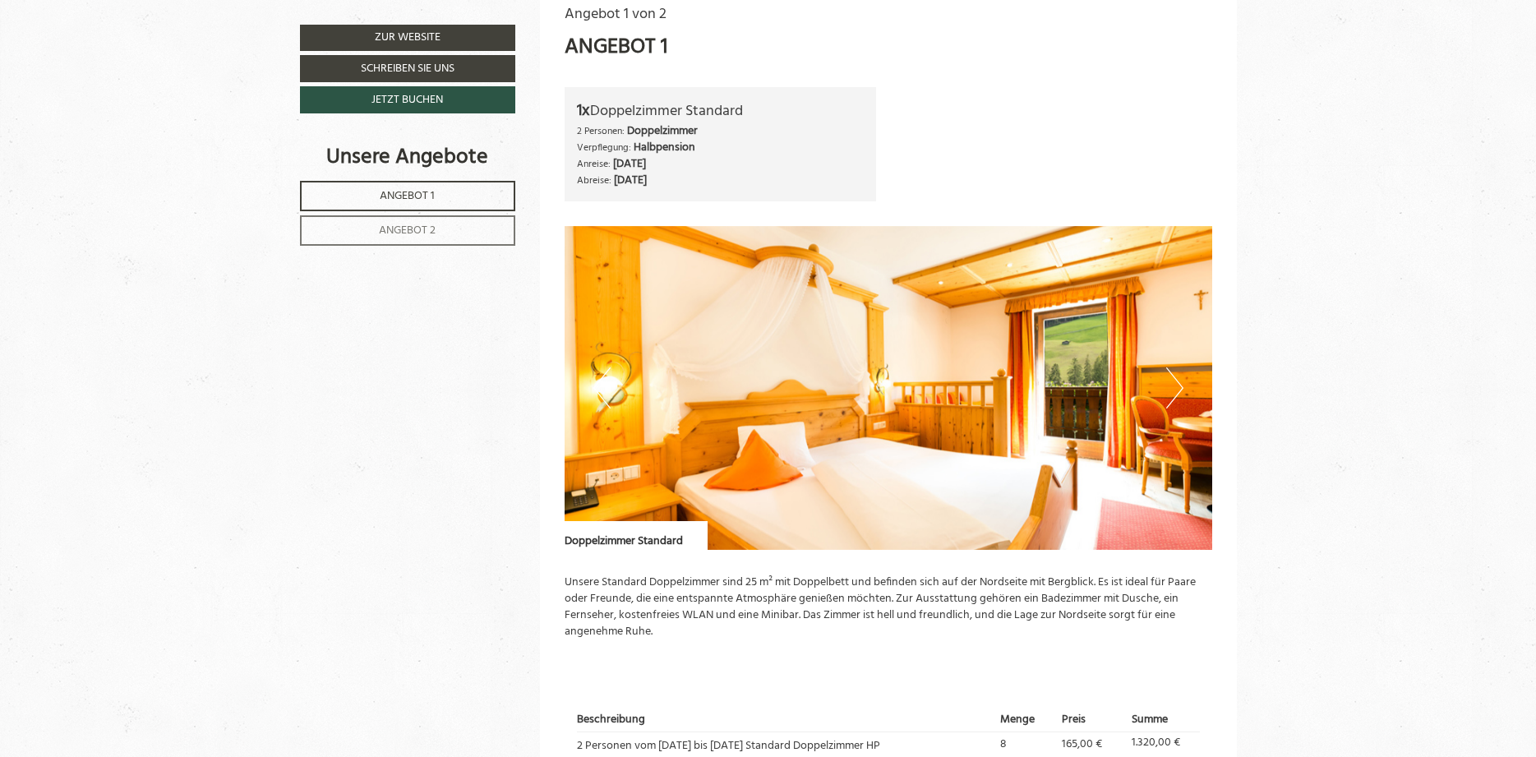  I want to click on small: Verpflegung:, so click(604, 147).